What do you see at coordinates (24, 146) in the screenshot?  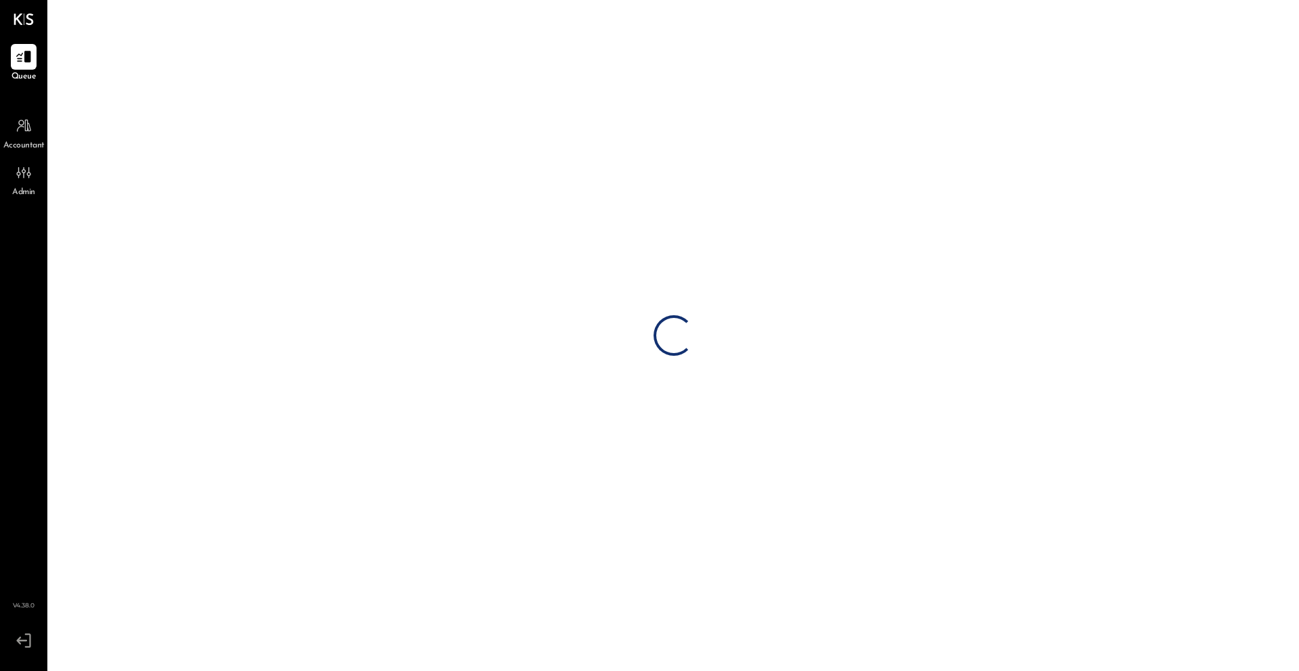 I see `span: Accountant` at bounding box center [24, 146].